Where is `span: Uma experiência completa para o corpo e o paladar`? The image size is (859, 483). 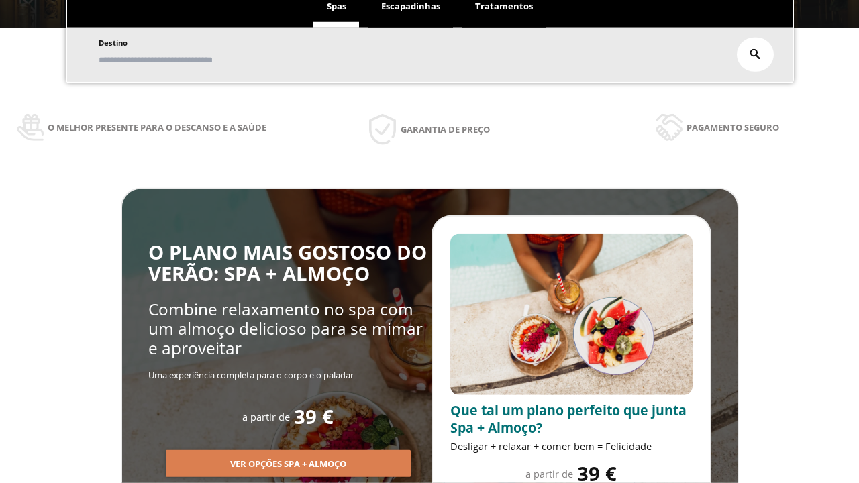
span: Uma experiência completa para o corpo e o paladar is located at coordinates (251, 375).